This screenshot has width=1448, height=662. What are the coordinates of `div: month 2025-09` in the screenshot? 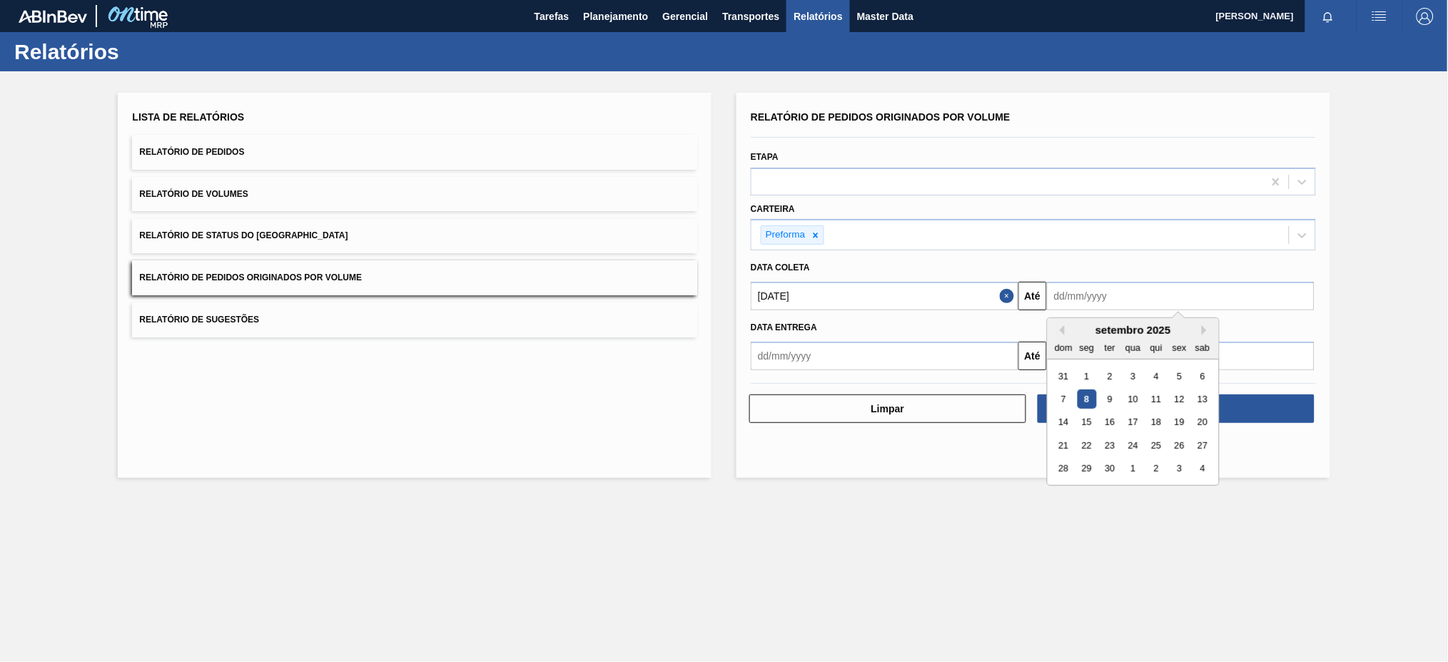 It's located at (1132, 422).